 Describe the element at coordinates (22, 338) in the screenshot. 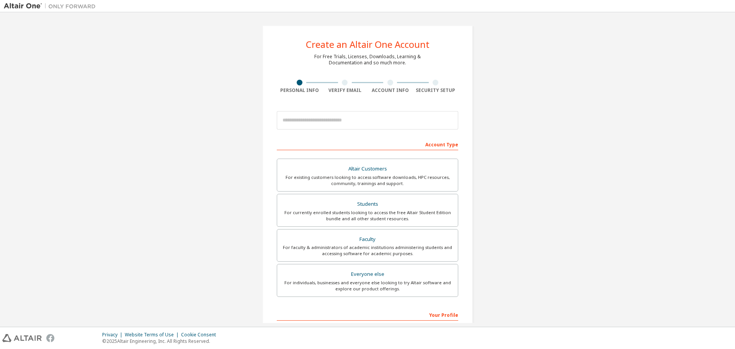

I see `img: altair_logo.svg` at that location.